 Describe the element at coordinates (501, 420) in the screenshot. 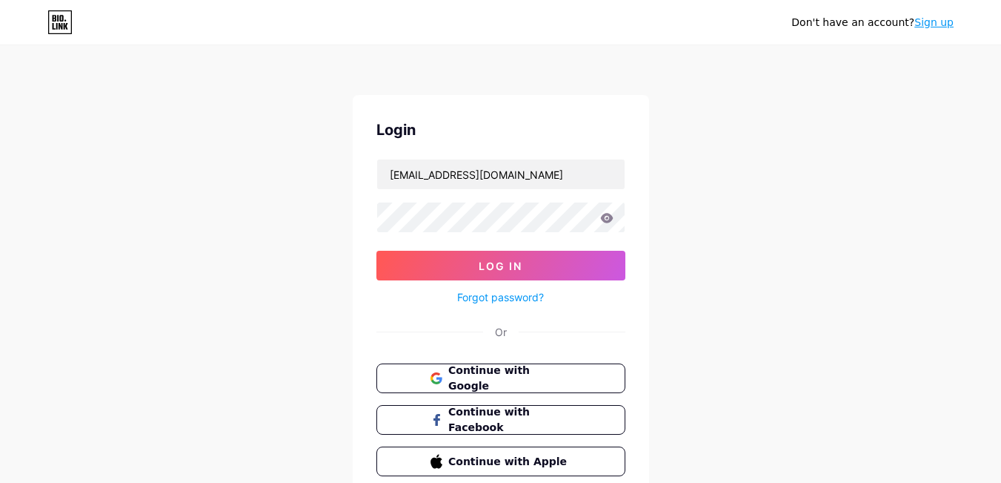

I see `button: Continue with Facebook` at that location.